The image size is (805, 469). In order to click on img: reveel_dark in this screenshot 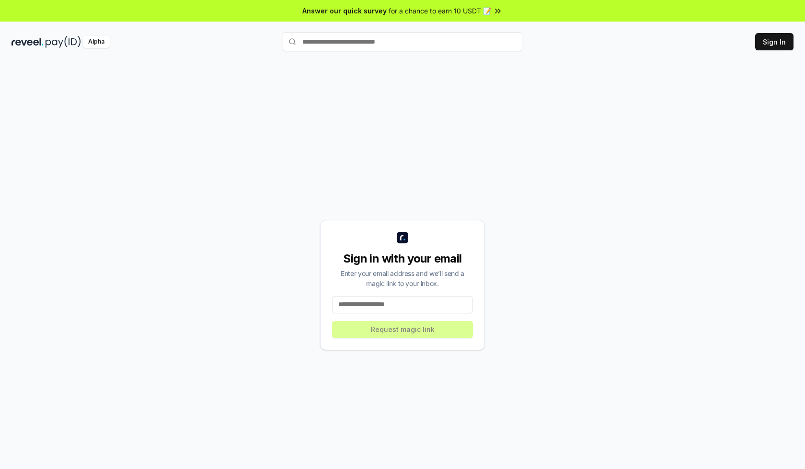, I will do `click(27, 42)`.